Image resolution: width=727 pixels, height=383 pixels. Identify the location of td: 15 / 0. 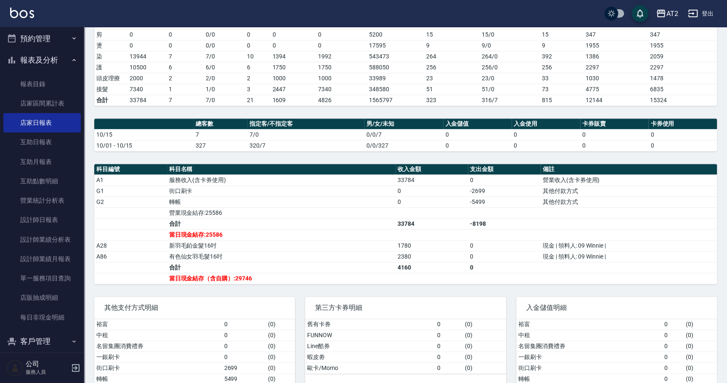
(509, 34).